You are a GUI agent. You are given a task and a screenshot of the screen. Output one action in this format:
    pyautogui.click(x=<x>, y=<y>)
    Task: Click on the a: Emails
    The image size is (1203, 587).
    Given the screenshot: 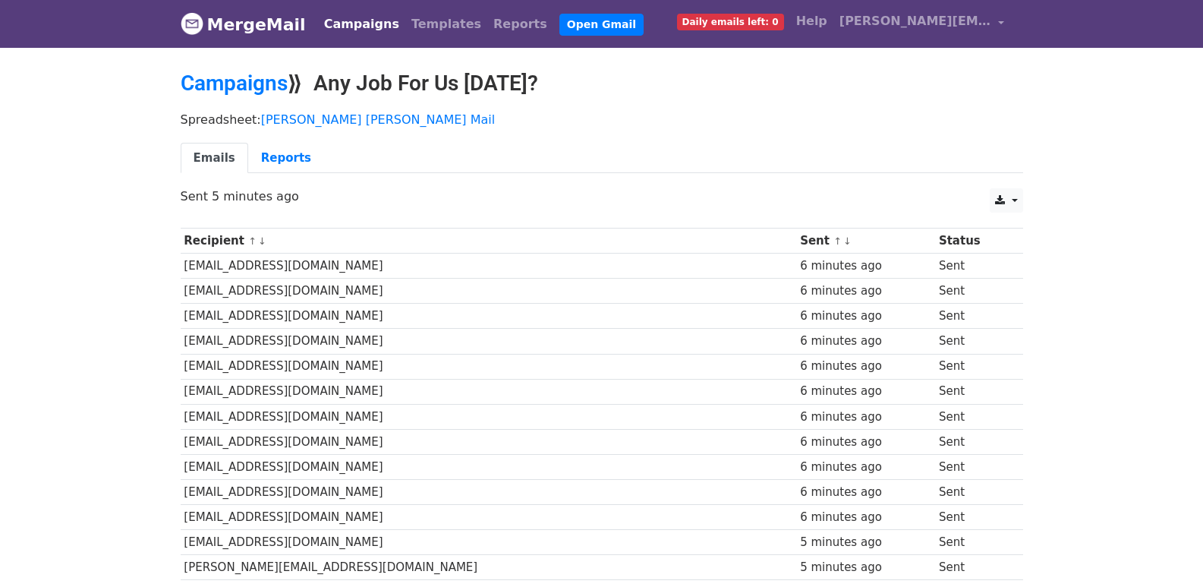 What is the action you would take?
    pyautogui.click(x=214, y=158)
    